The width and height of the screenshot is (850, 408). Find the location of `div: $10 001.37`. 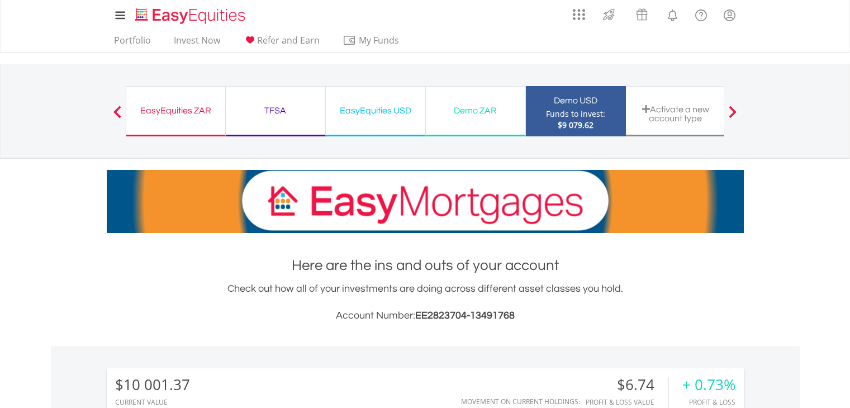

div: $10 001.37 is located at coordinates (153, 384).